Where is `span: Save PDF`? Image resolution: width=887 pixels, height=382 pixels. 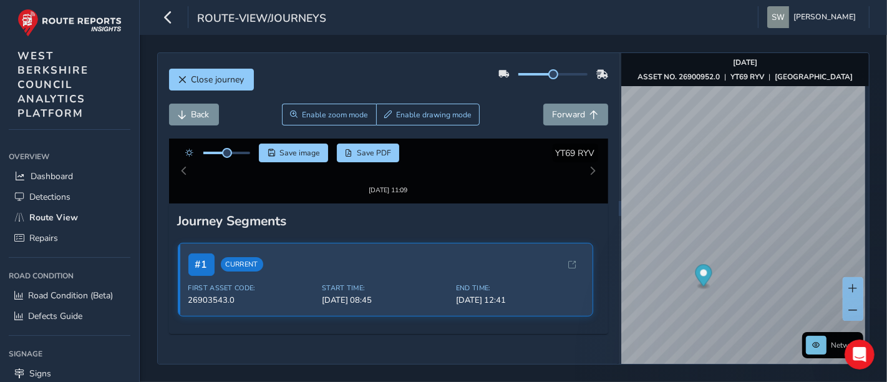 span: Save PDF is located at coordinates (374, 153).